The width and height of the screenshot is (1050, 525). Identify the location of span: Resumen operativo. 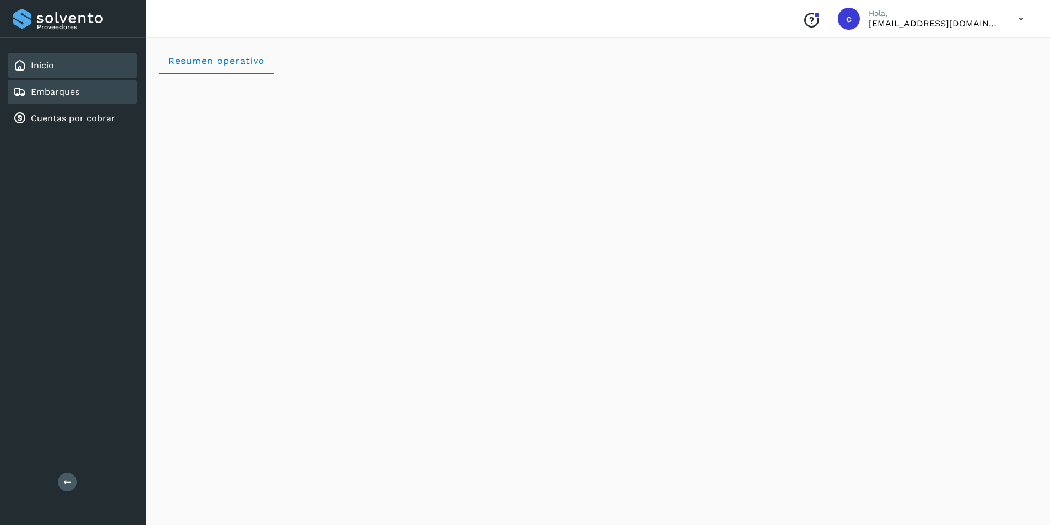
(216, 61).